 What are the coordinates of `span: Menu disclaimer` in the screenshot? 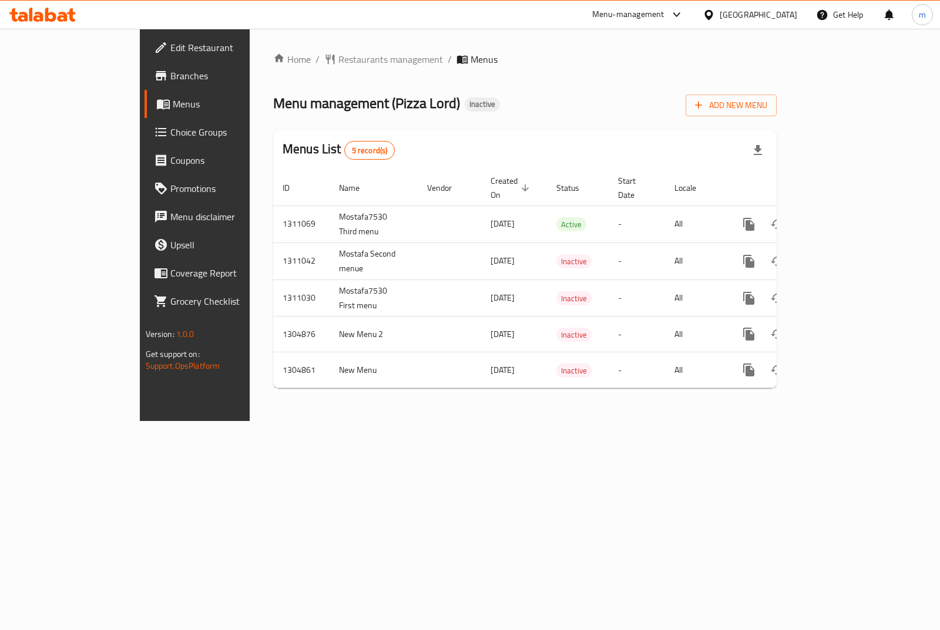 It's located at (229, 217).